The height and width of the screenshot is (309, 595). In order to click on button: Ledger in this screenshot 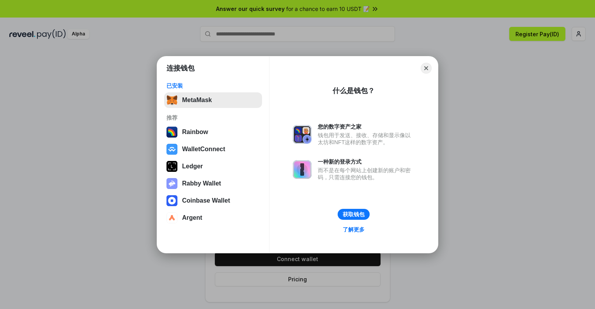, I will do `click(213, 167)`.